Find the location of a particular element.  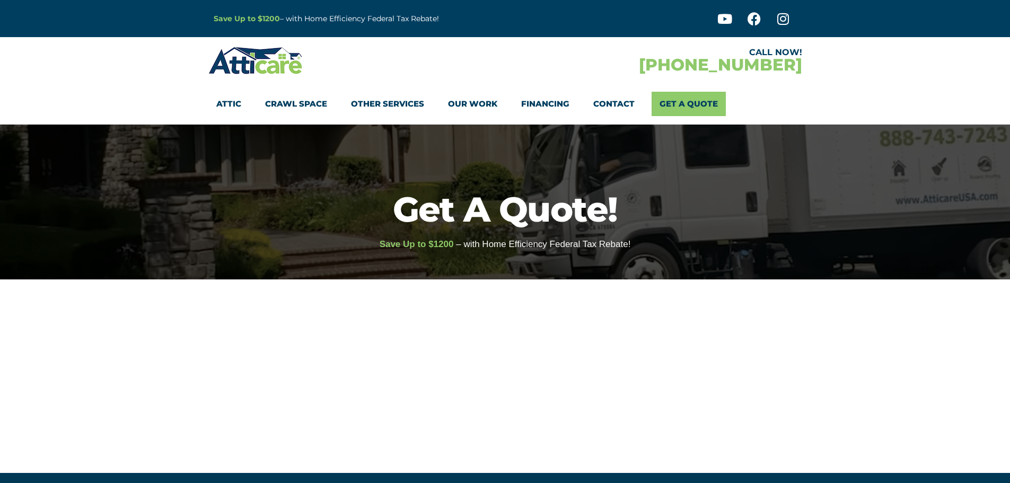

nav: Menu is located at coordinates (505, 104).